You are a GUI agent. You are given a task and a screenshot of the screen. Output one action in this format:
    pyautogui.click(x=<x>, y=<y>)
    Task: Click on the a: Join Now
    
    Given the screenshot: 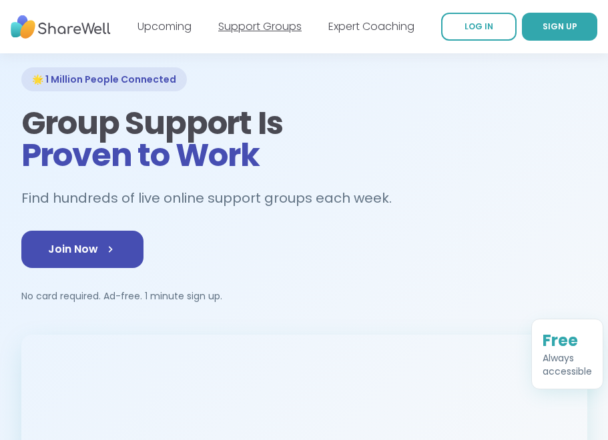 What is the action you would take?
    pyautogui.click(x=82, y=249)
    